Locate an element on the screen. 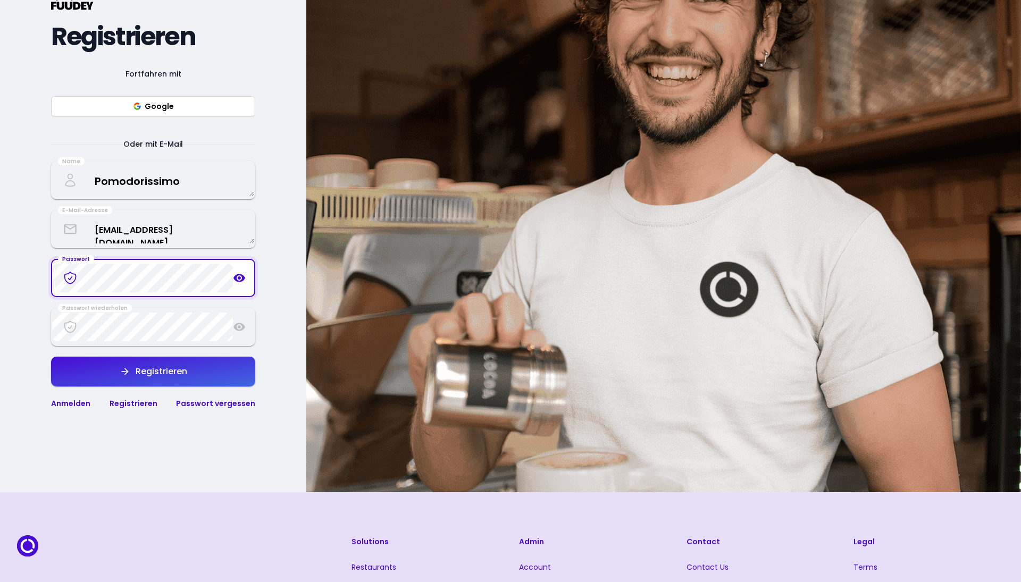 The width and height of the screenshot is (1021, 582). div: E-Mail-Adresse is located at coordinates (85, 210).